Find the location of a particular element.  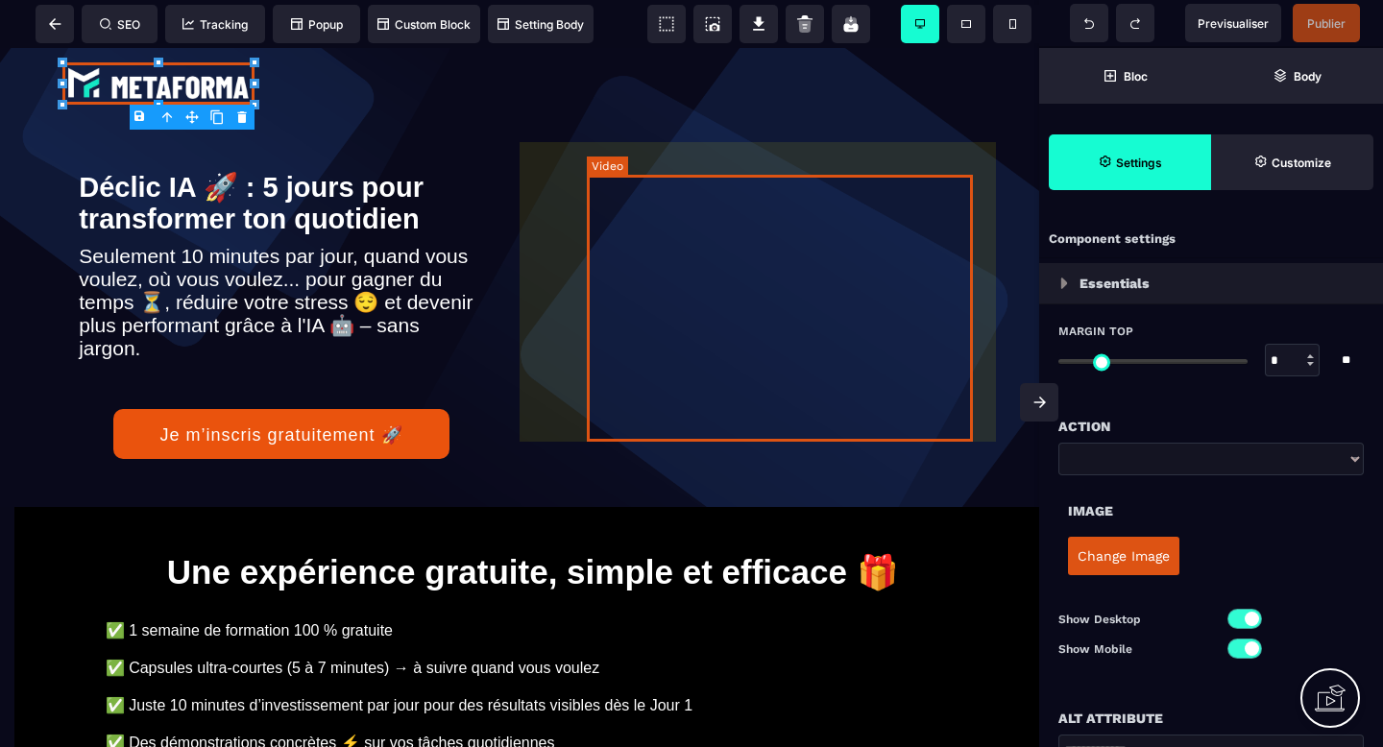

strong: Body is located at coordinates (1307, 76).